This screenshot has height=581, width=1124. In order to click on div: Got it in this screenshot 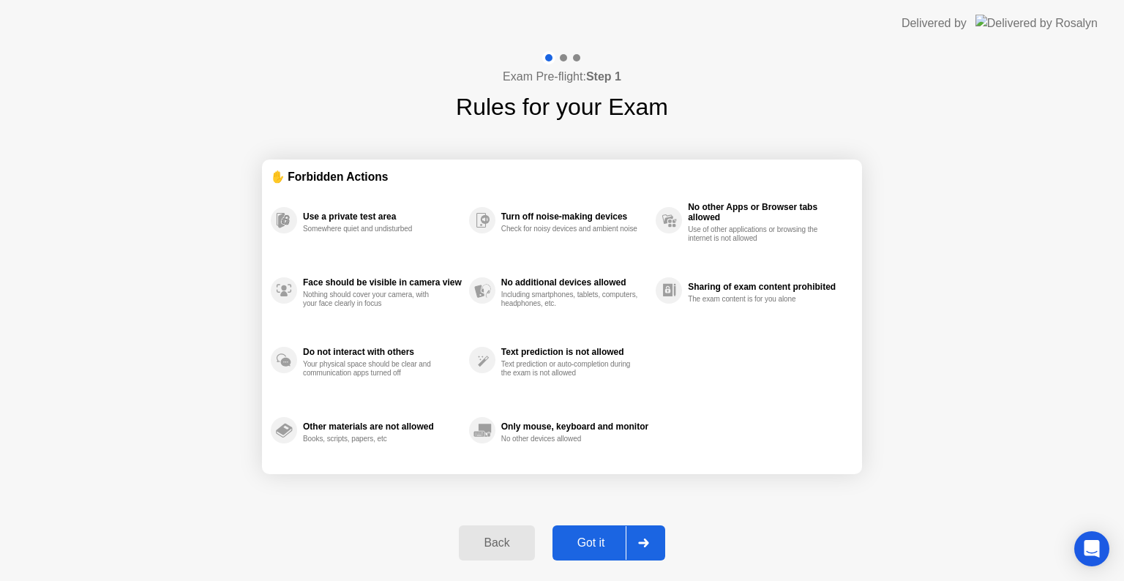, I will do `click(591, 543)`.